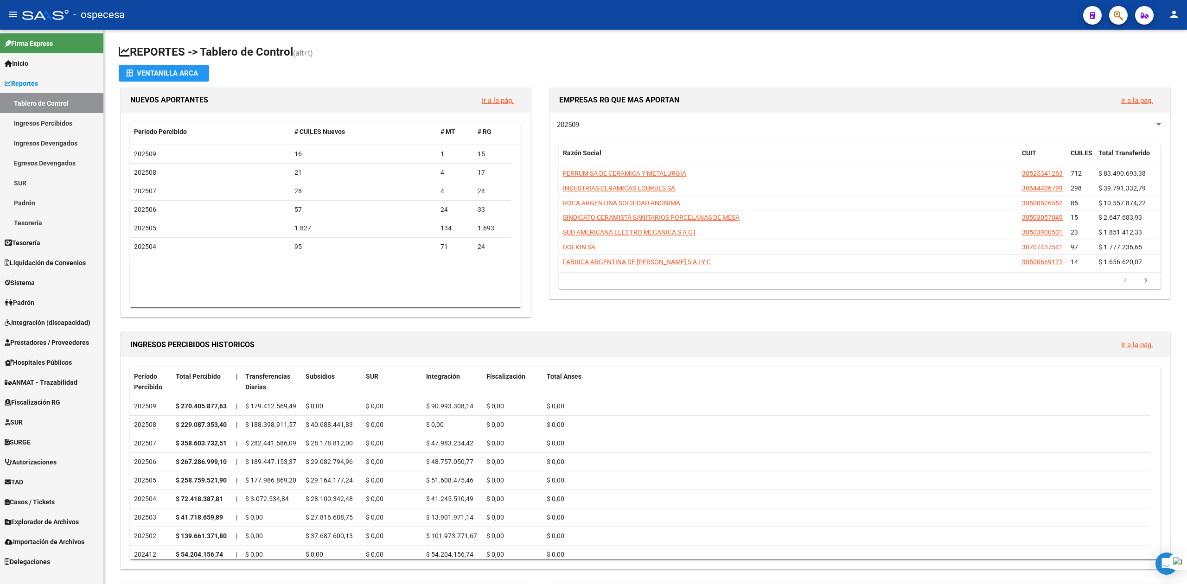  Describe the element at coordinates (1043, 159) in the screenshot. I see `datatable-header-cell: CUIT` at that location.